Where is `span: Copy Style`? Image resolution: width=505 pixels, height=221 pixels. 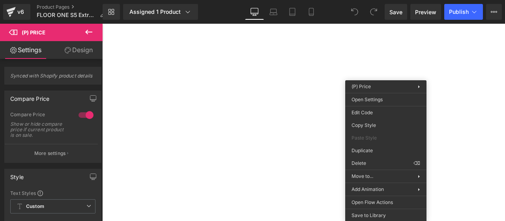
span: Copy Style is located at coordinates (386, 125).